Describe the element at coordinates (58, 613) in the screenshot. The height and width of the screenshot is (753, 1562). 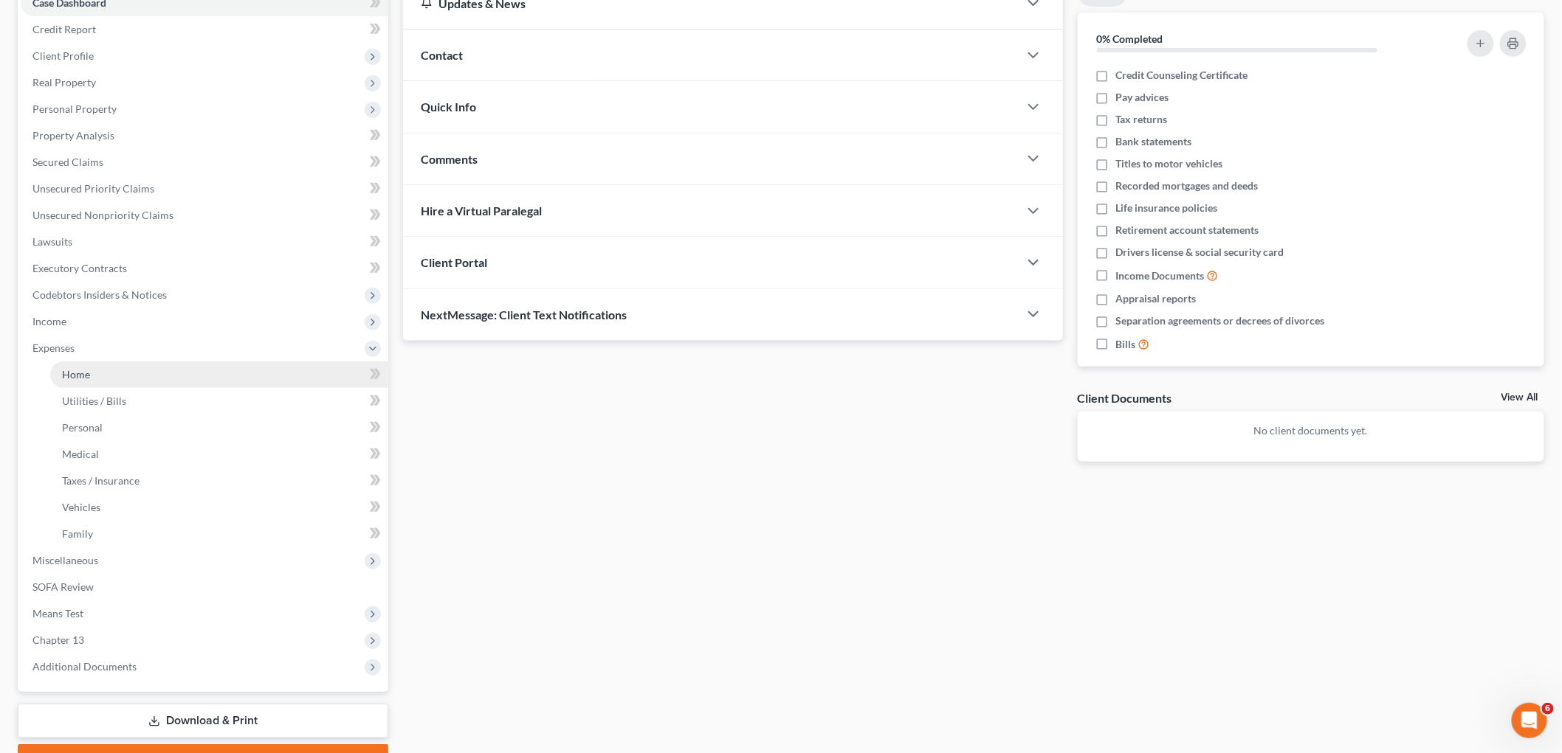
I see `span: Means Test` at that location.